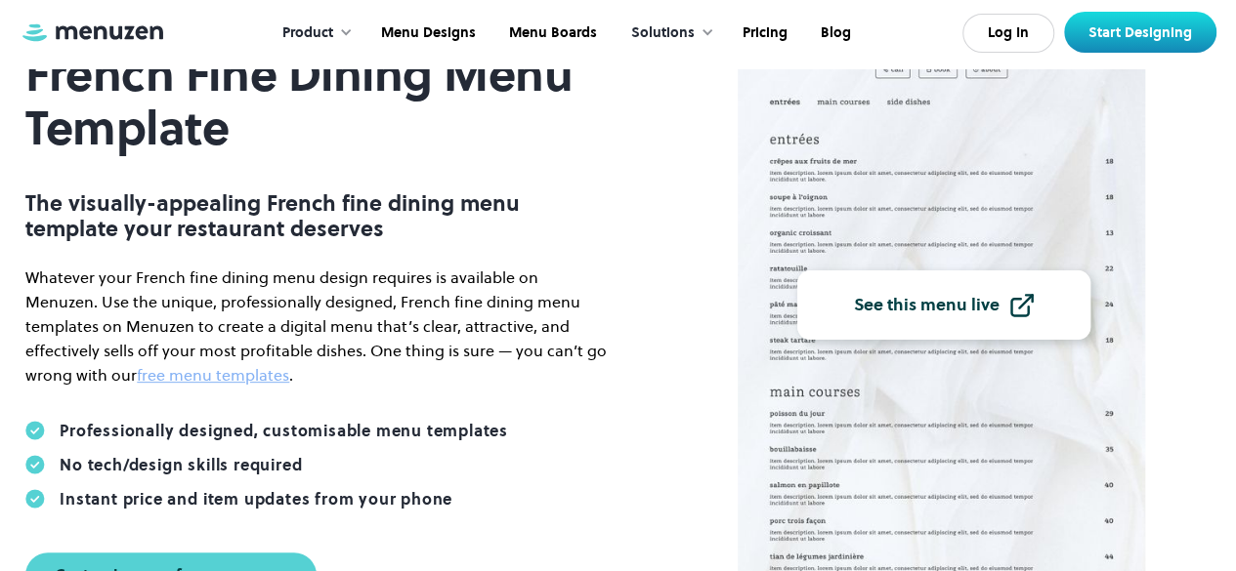 This screenshot has height=571, width=1236. I want to click on a: Menu Boards, so click(551, 33).